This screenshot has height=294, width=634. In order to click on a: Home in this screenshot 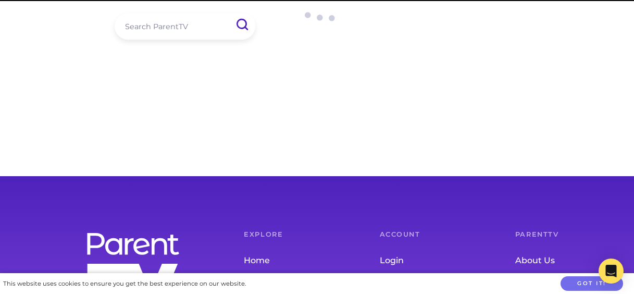, I will do `click(291, 260)`.